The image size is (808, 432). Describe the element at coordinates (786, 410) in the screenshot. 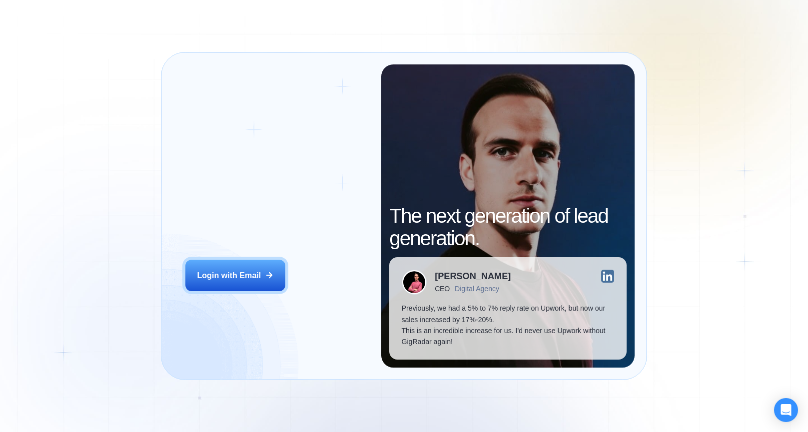

I see `div: Open Intercom Messenger` at that location.